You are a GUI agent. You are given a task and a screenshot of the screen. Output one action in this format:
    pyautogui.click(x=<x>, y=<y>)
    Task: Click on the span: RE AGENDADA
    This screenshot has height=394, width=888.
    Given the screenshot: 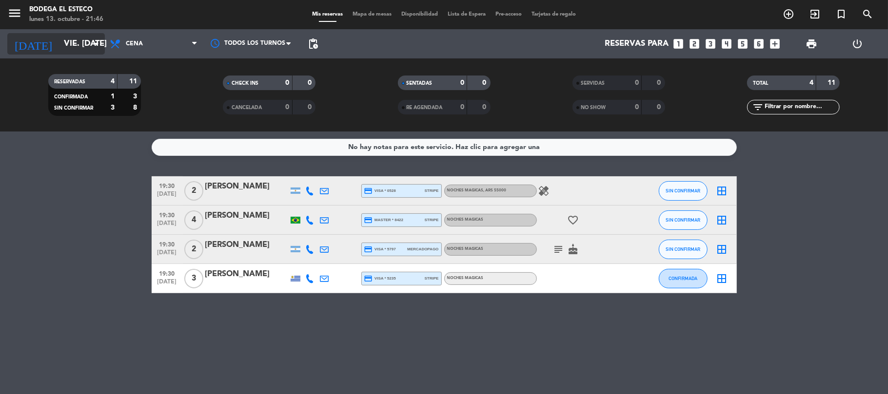 What is the action you would take?
    pyautogui.click(x=425, y=108)
    